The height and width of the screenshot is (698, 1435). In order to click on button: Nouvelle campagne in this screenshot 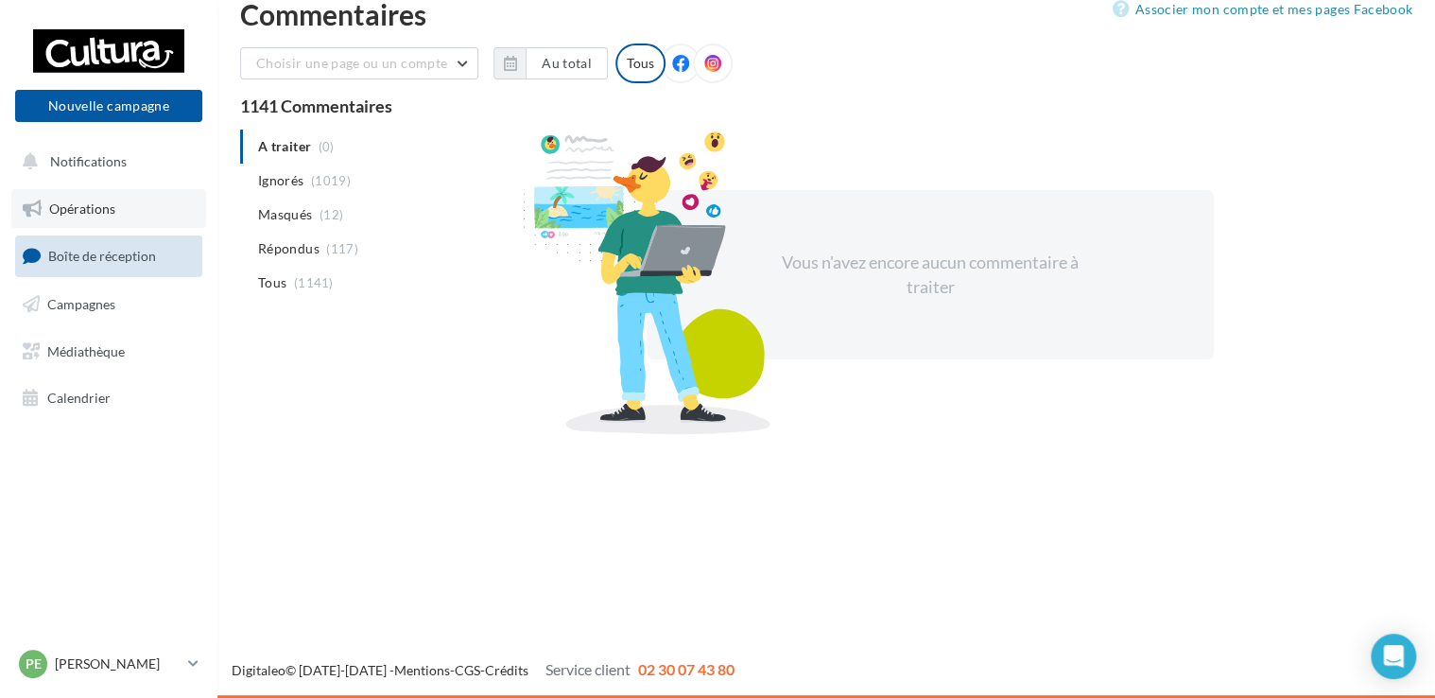, I will do `click(109, 106)`.